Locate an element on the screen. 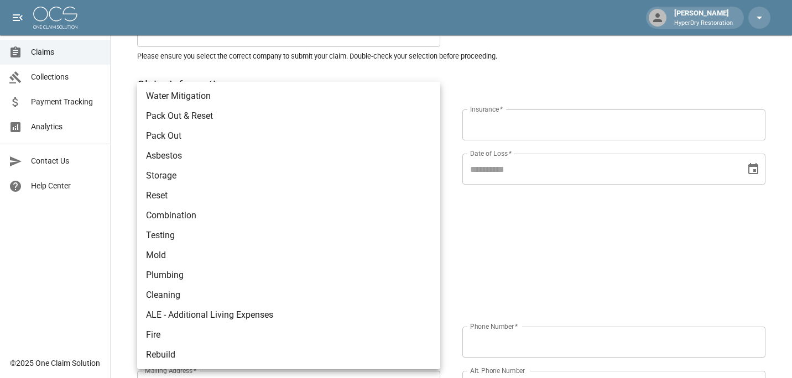  li: Pack Out is located at coordinates (289, 136).